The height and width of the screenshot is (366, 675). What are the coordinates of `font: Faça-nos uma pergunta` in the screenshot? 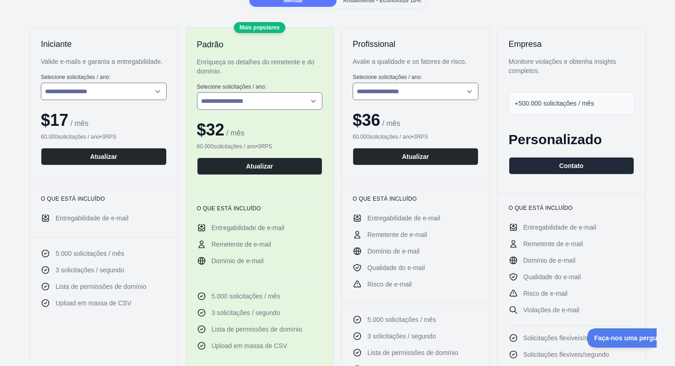 It's located at (43, 10).